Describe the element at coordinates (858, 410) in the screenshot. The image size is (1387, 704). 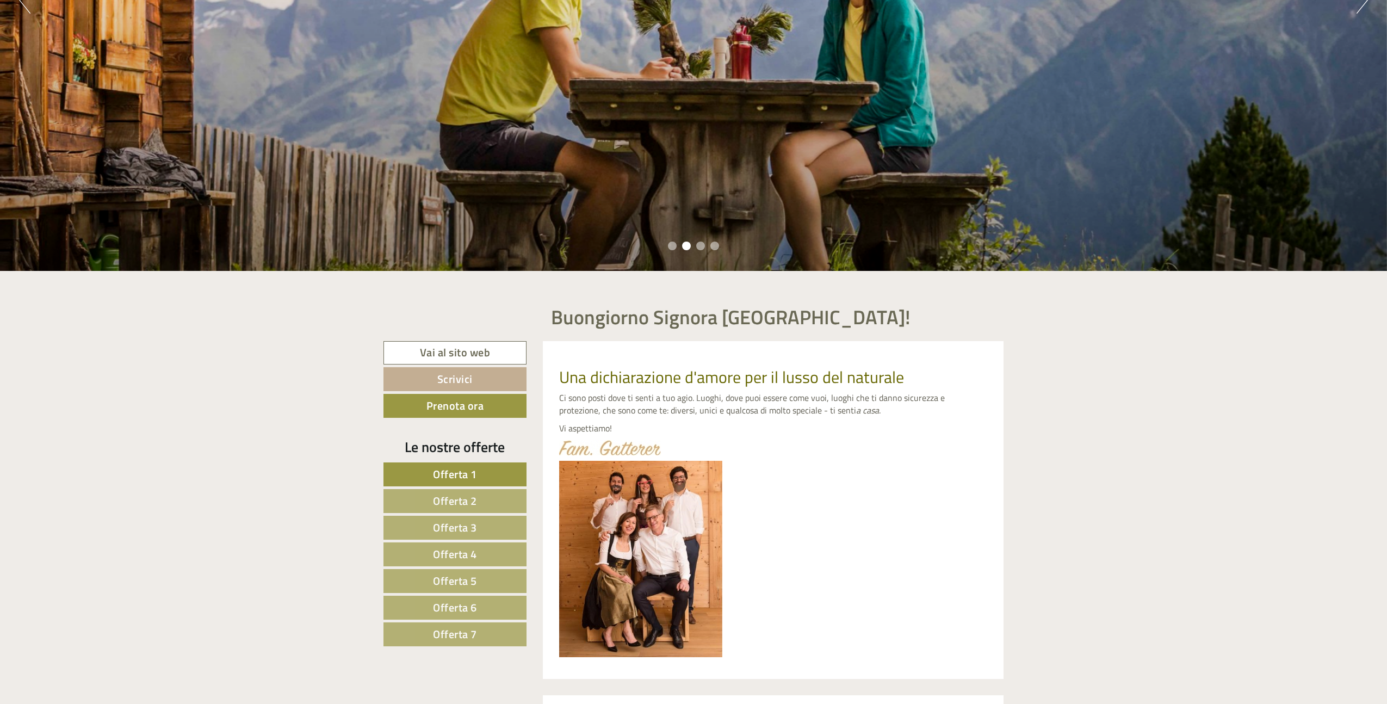
I see `em: a` at that location.